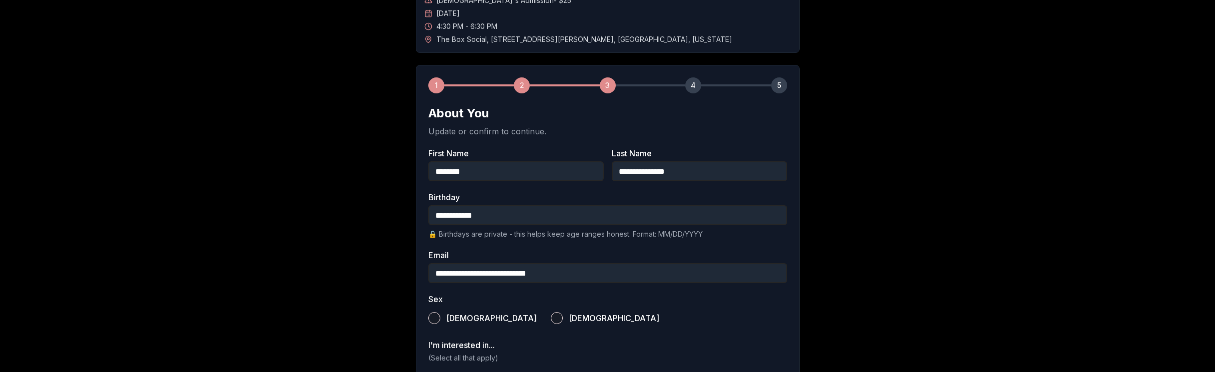 The image size is (1215, 372). What do you see at coordinates (436, 85) in the screenshot?
I see `div: 1` at bounding box center [436, 85].